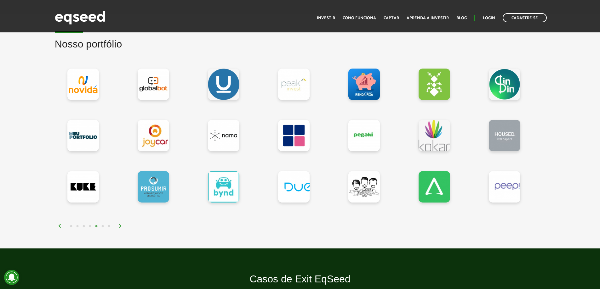 The height and width of the screenshot is (289, 600). I want to click on button: 7 of 3, so click(109, 227).